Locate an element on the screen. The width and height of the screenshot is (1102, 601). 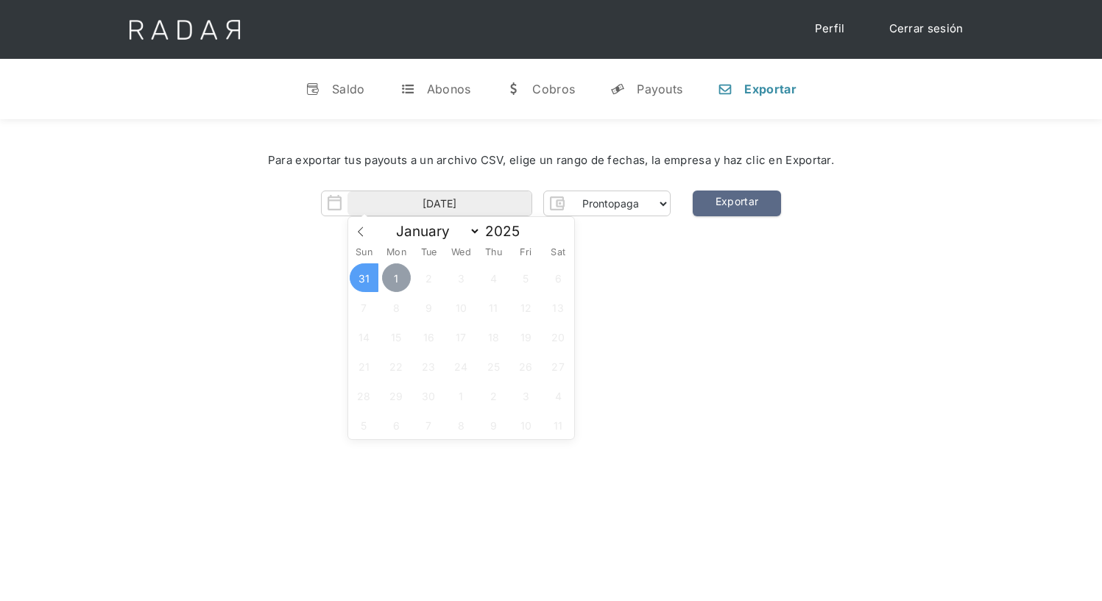
span: September 18, 2025 is located at coordinates (493, 336).